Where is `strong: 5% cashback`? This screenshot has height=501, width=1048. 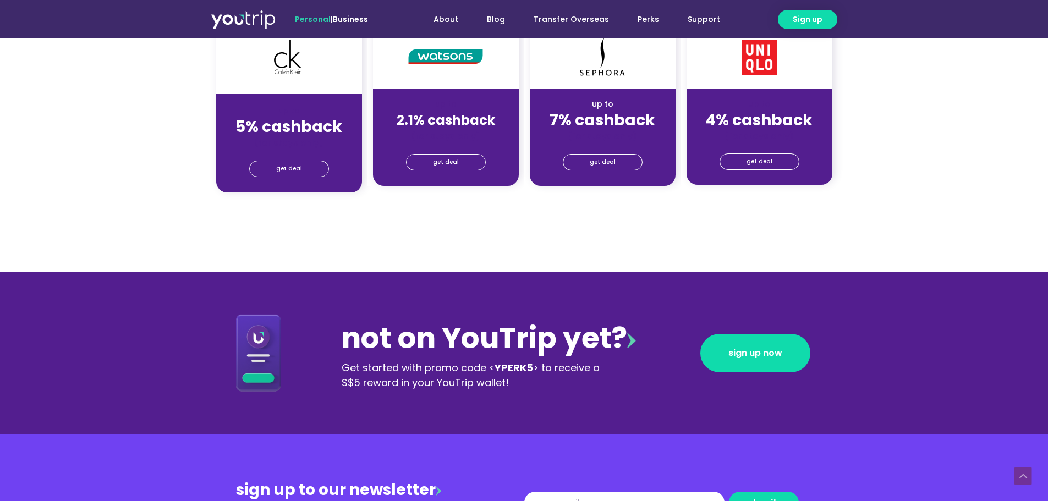 strong: 5% cashback is located at coordinates (289, 126).